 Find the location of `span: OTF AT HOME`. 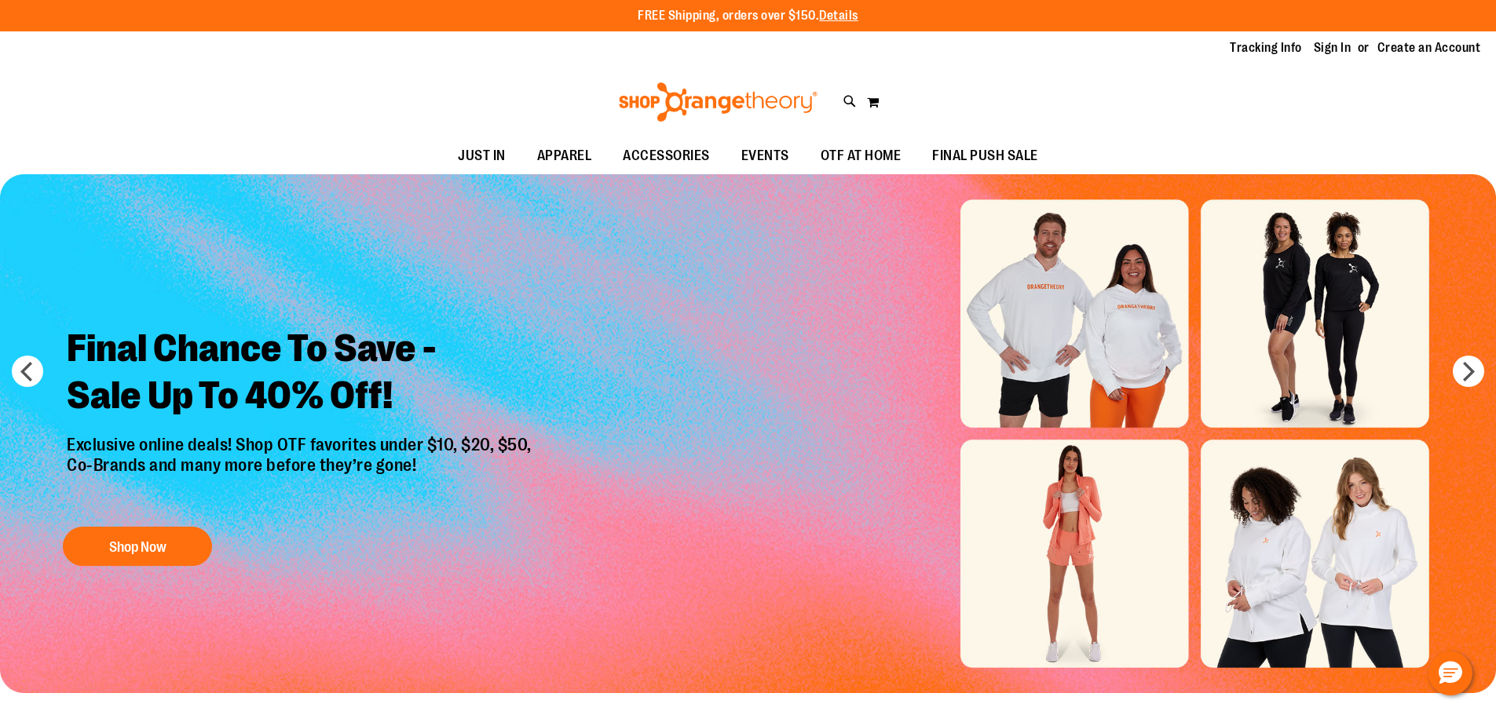

span: OTF AT HOME is located at coordinates (860, 155).